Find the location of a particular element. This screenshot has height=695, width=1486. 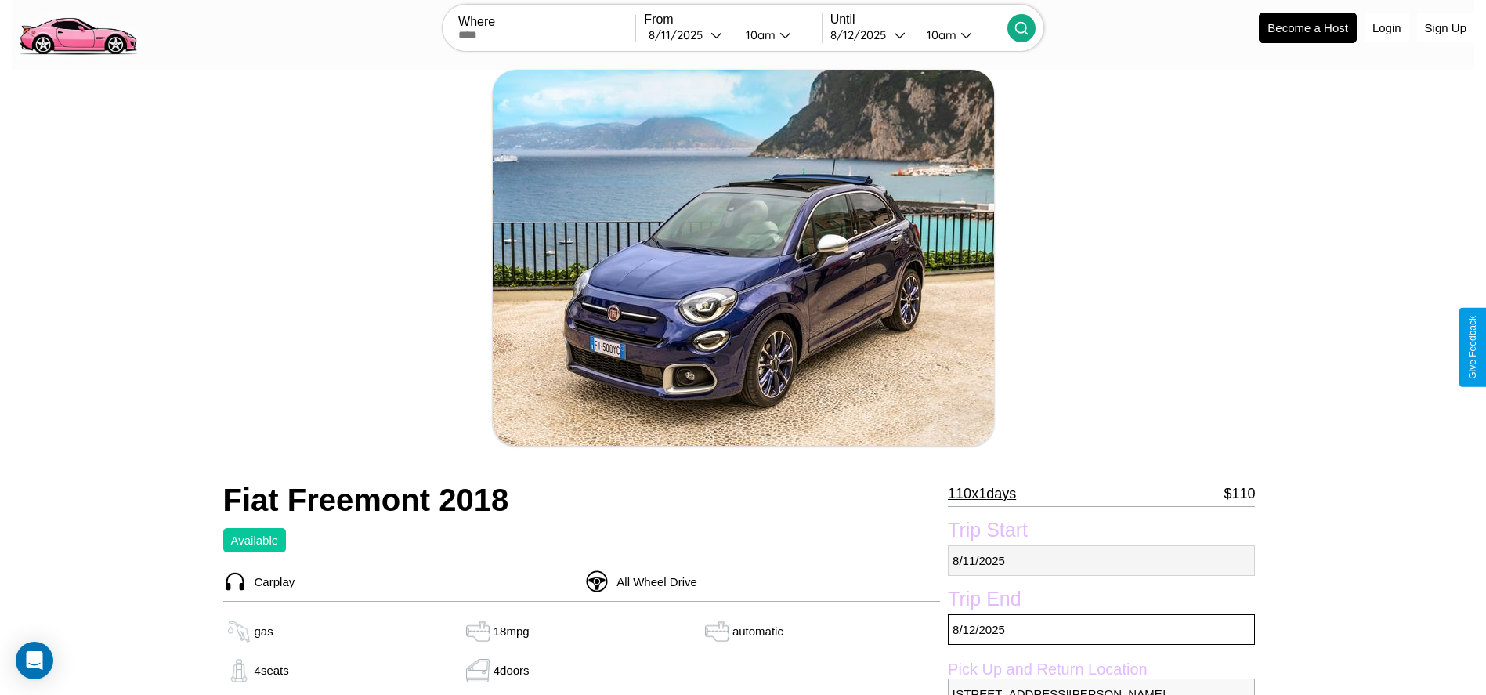

p: 4 seats is located at coordinates (272, 670).